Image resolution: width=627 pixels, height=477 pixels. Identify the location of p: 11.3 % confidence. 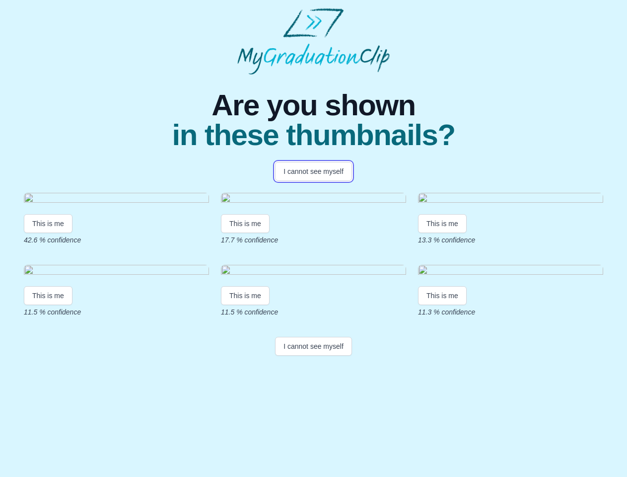
(510, 312).